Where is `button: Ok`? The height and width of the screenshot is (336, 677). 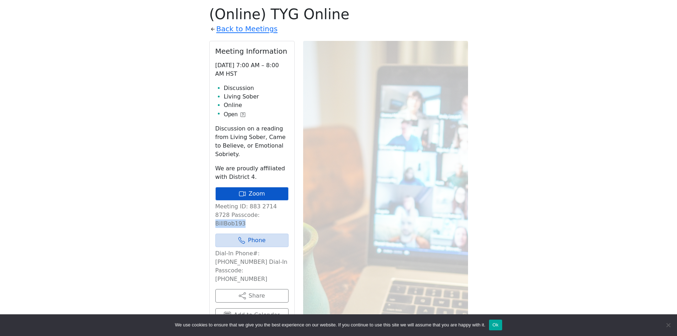 button: Ok is located at coordinates (496, 325).